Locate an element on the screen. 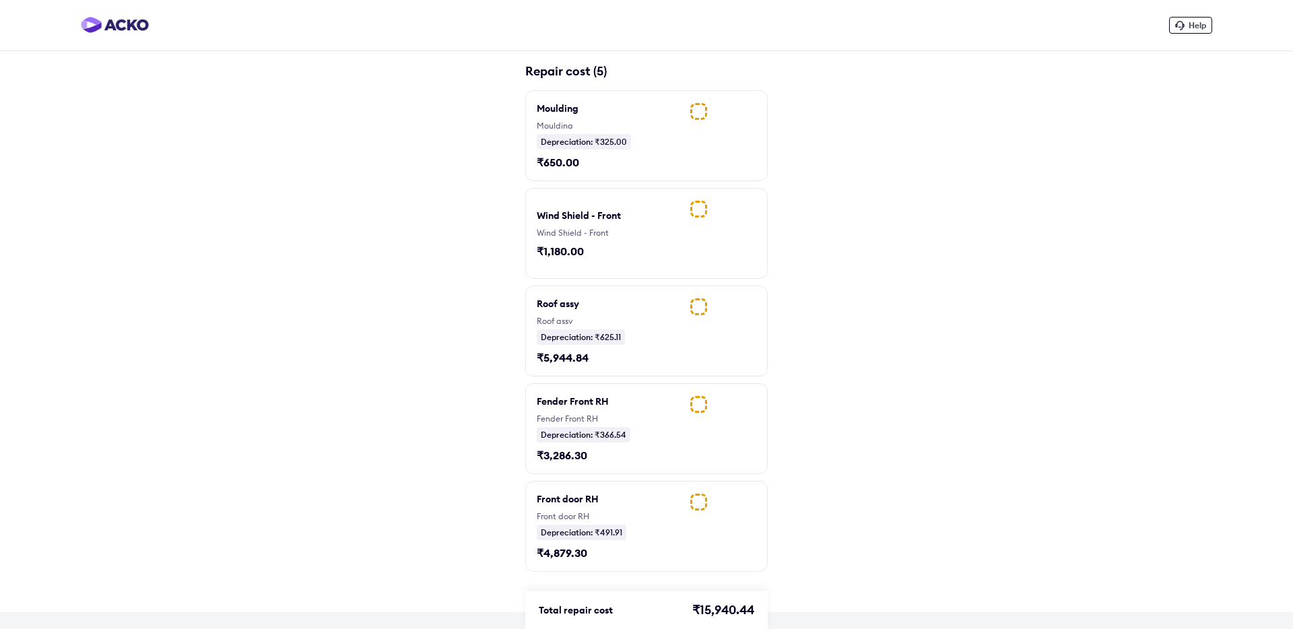 The width and height of the screenshot is (1293, 629). div: ₹650.00 is located at coordinates (570, 162).